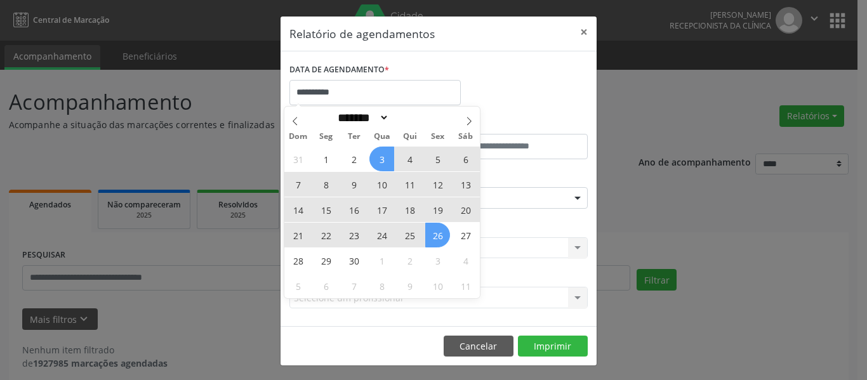  What do you see at coordinates (437, 286) in the screenshot?
I see `span: Outubro 10, 2025` at bounding box center [437, 286].